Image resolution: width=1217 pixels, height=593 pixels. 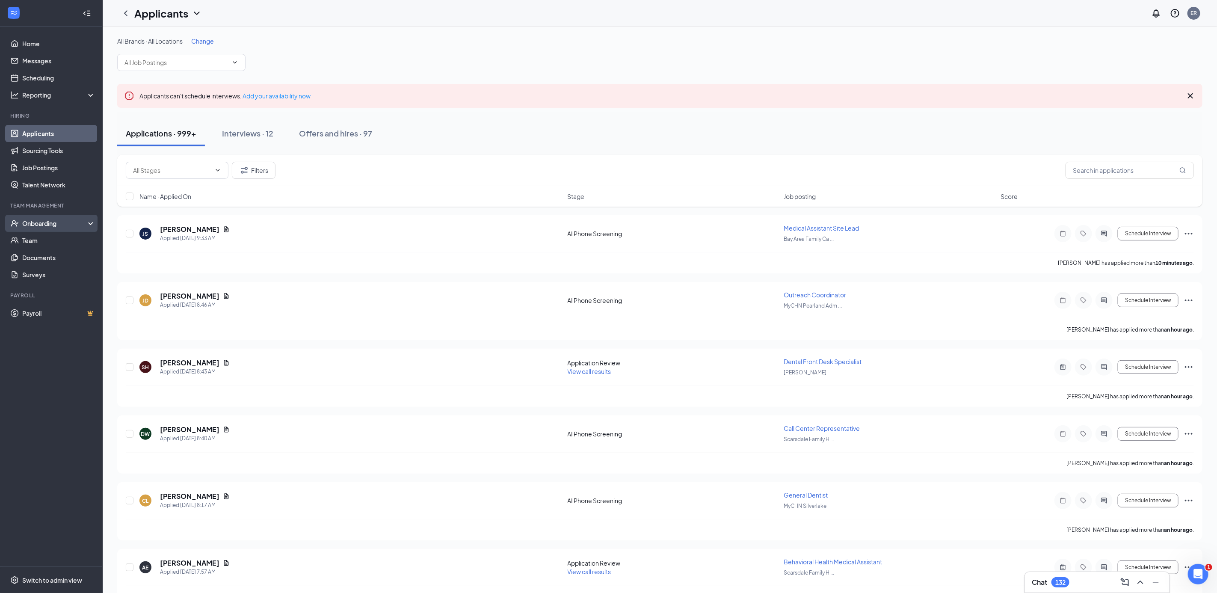 I want to click on svg: ActiveNote, so click(x=1063, y=567).